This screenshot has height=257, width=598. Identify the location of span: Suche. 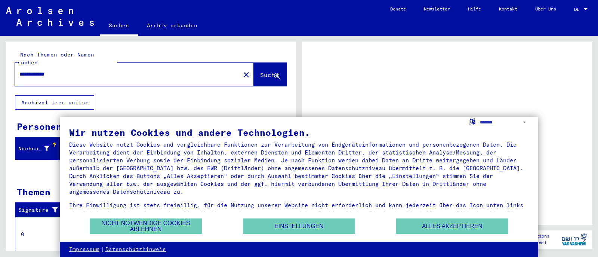
(269, 75).